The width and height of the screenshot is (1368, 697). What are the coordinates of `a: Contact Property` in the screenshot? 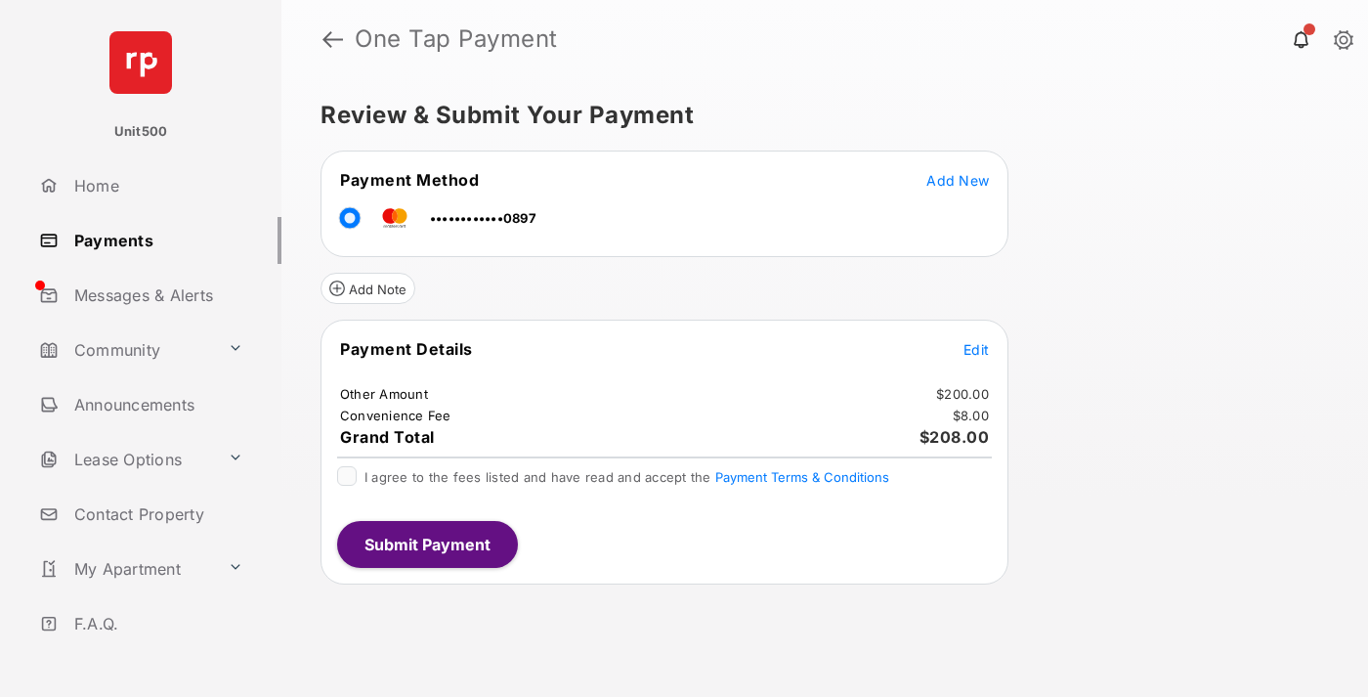 It's located at (156, 514).